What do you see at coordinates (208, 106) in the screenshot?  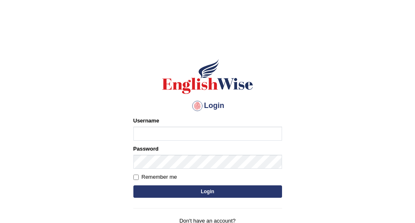 I see `h4: Login` at bounding box center [208, 106].